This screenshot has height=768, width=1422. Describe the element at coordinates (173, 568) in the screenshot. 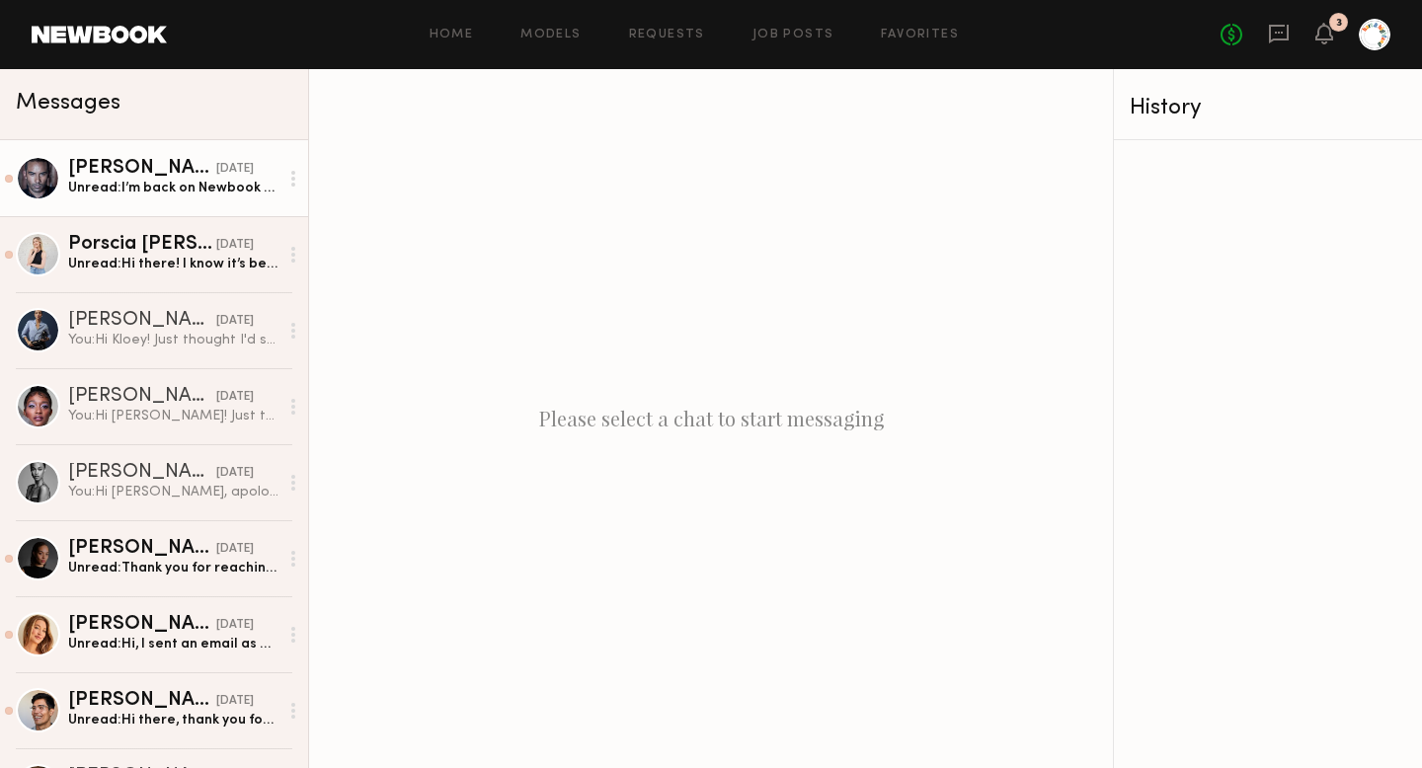

I see `div: Unread: Thank you for reaching out but I was not available for that date.` at that location.